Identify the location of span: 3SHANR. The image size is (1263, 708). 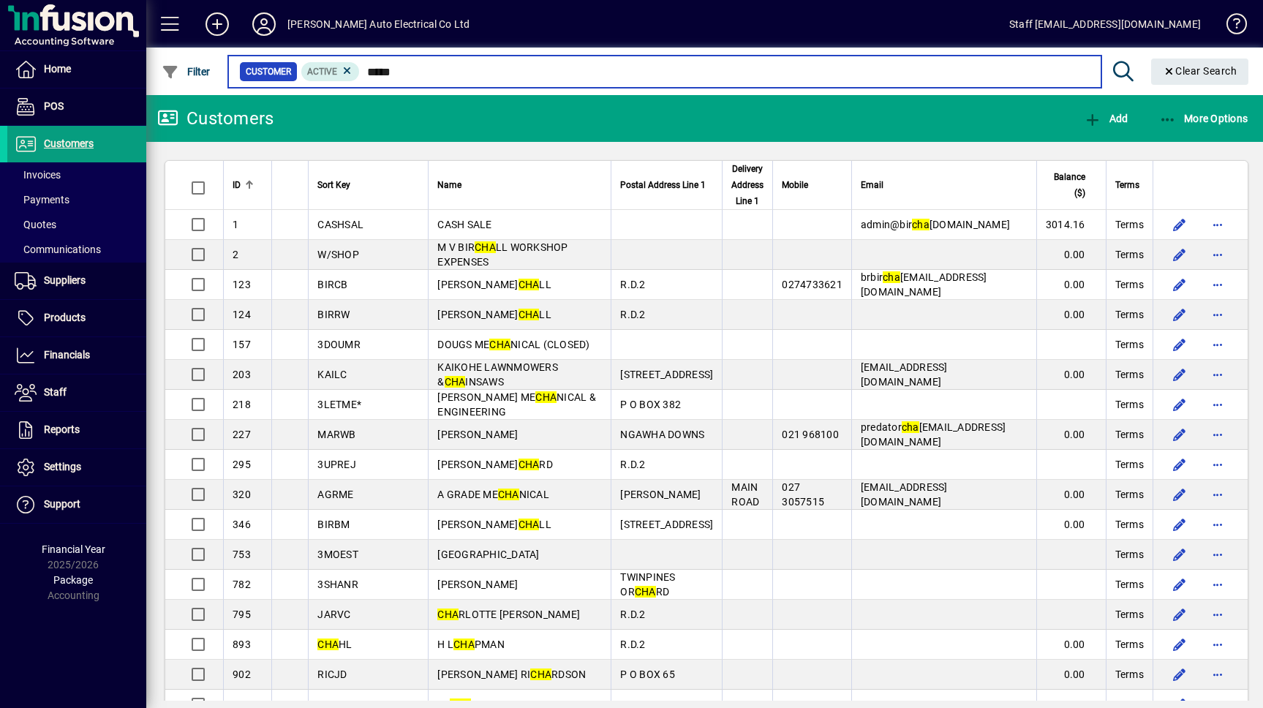
(338, 584).